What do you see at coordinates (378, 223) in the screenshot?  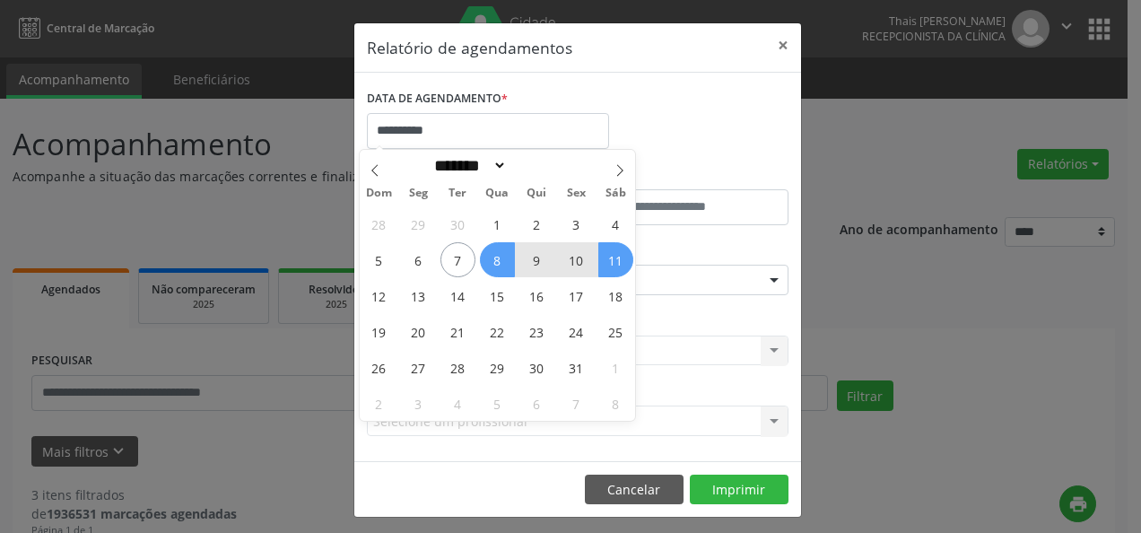 I see `span: Setembro 28, 2025` at bounding box center [378, 223].